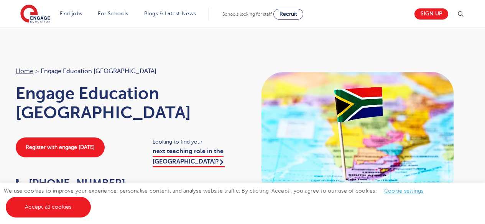 This screenshot has height=224, width=485. Describe the element at coordinates (125, 71) in the screenshot. I see `nav: breadcrumb` at that location.